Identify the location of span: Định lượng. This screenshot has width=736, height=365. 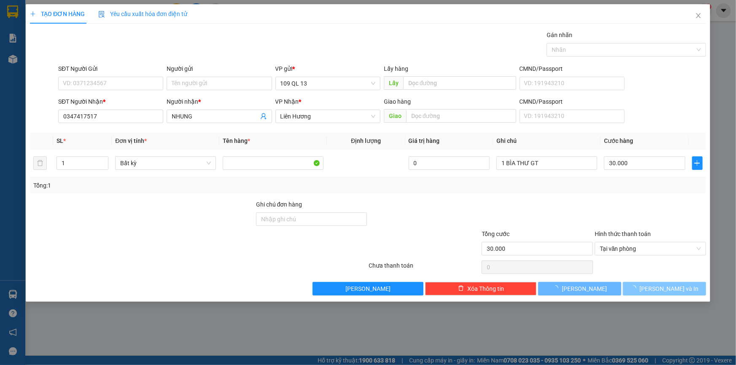
(366, 141).